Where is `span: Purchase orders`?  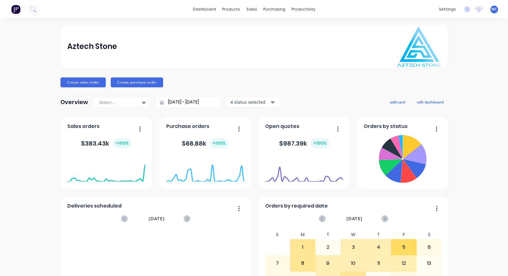 span: Purchase orders is located at coordinates (188, 127).